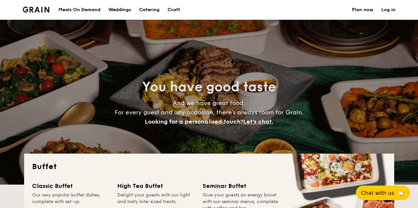  Describe the element at coordinates (71, 186) in the screenshot. I see `div: Classic Buffet` at that location.